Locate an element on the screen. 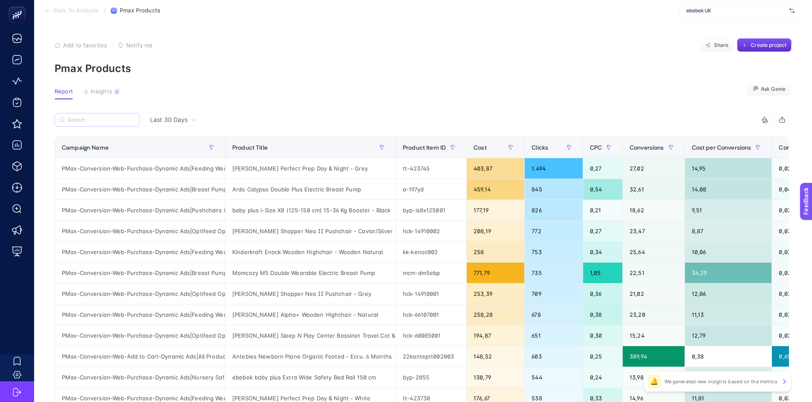  span: Pmax Products is located at coordinates (140, 11).